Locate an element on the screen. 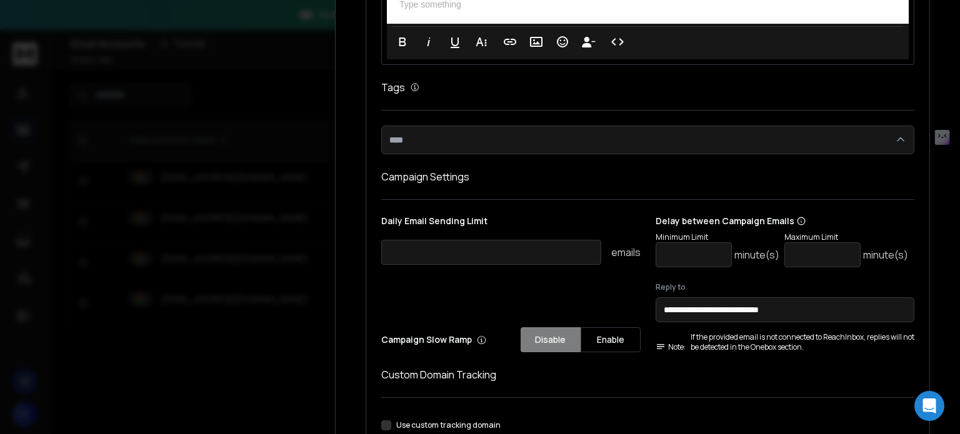 The image size is (960, 434). div: Open Intercom Messenger is located at coordinates (929, 406).